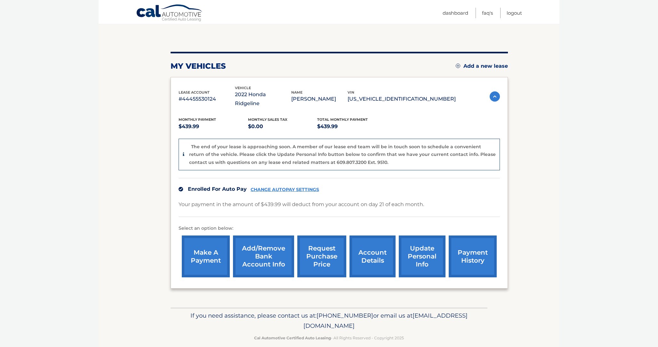 The image size is (658, 347). What do you see at coordinates (217, 189) in the screenshot?
I see `span: Enrolled For Auto Pay` at bounding box center [217, 189].